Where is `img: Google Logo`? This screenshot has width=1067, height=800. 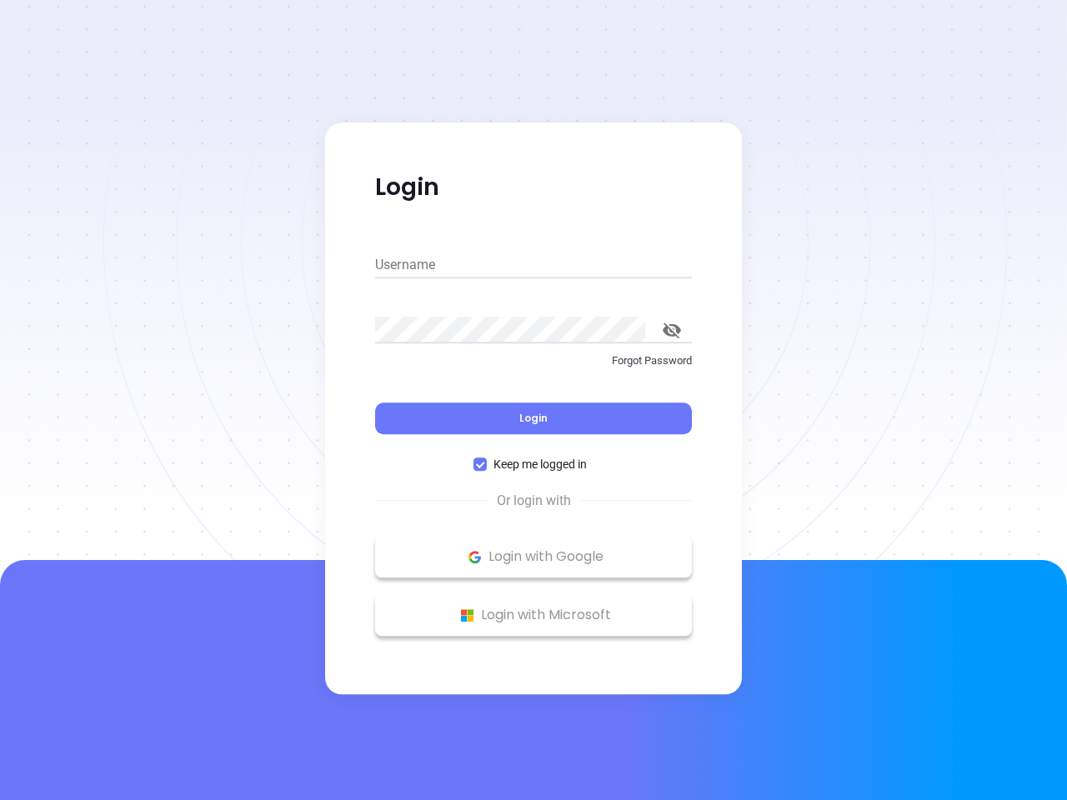
img: Google Logo is located at coordinates (474, 557).